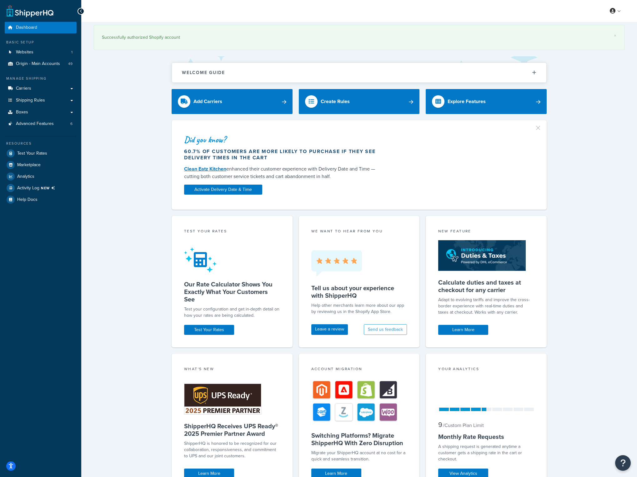  I want to click on div: enhanced their customer experience with Delivery Date and Time — cutting both customer service ti..., so click(283, 173).